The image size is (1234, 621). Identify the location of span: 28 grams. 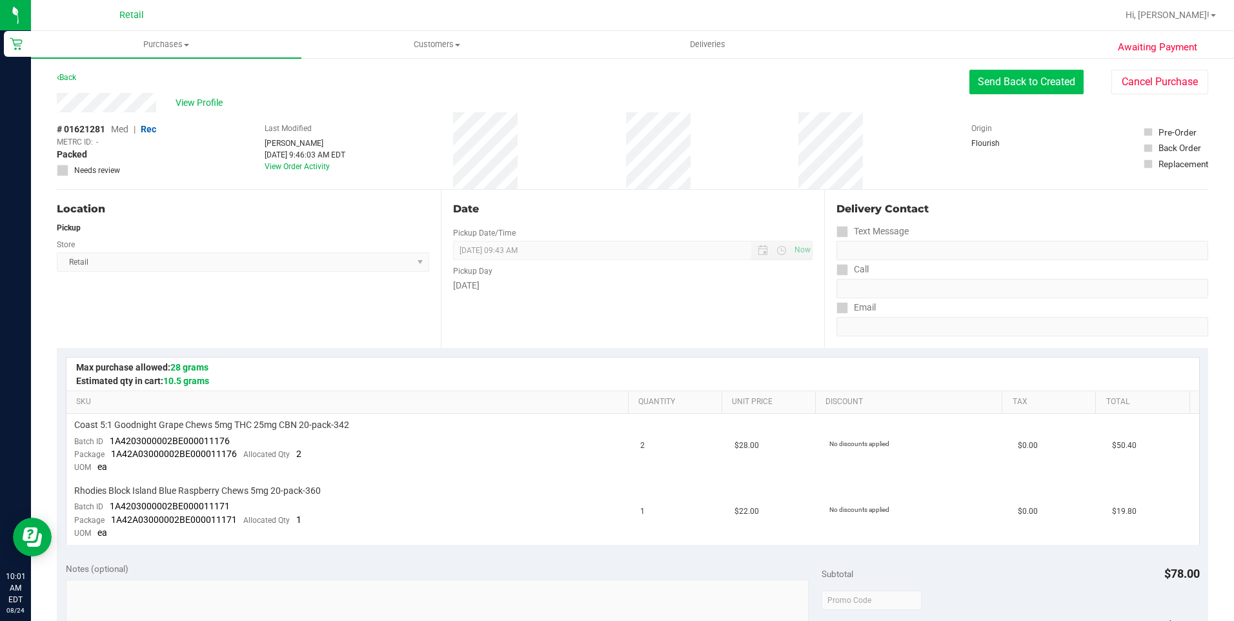
(189, 367).